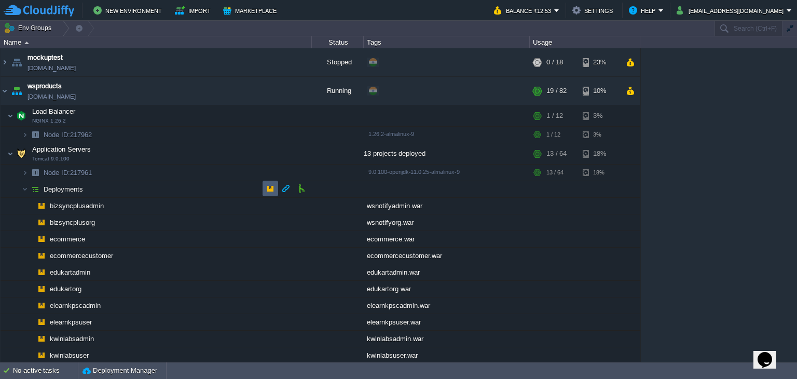  Describe the element at coordinates (63, 189) in the screenshot. I see `a: Deployments` at that location.